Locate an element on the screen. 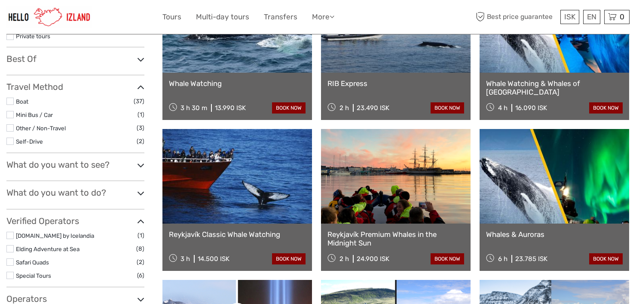 The width and height of the screenshot is (636, 304). a: Multi-day tours is located at coordinates (223, 17).